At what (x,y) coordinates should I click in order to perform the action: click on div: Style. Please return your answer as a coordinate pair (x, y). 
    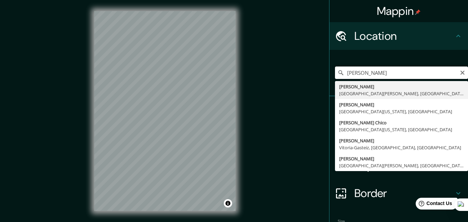
    Looking at the image, I should click on (398, 138).